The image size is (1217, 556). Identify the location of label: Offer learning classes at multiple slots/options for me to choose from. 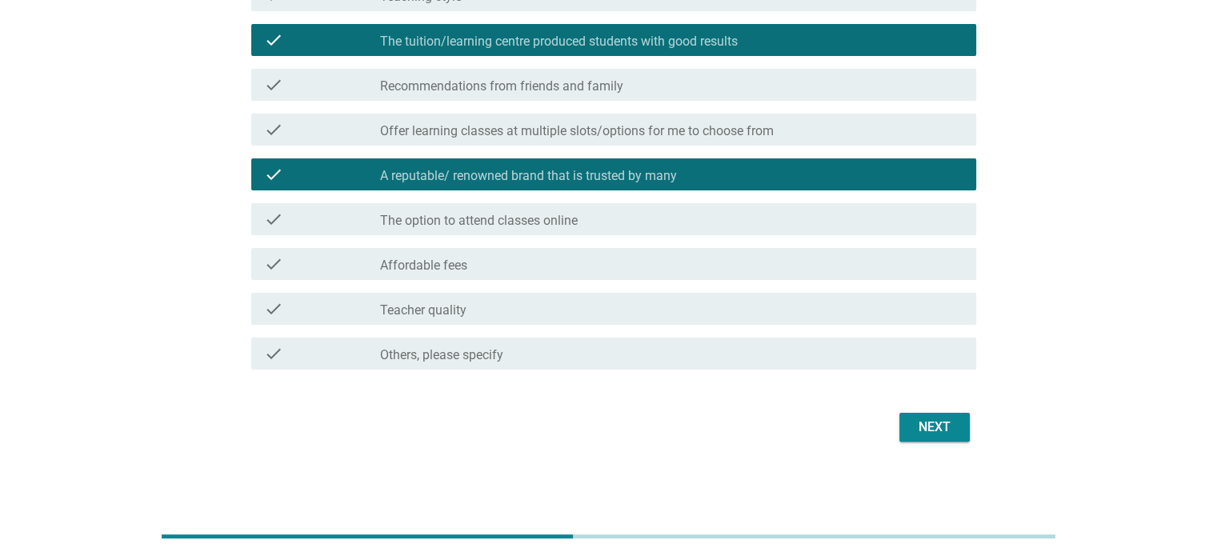
(577, 131).